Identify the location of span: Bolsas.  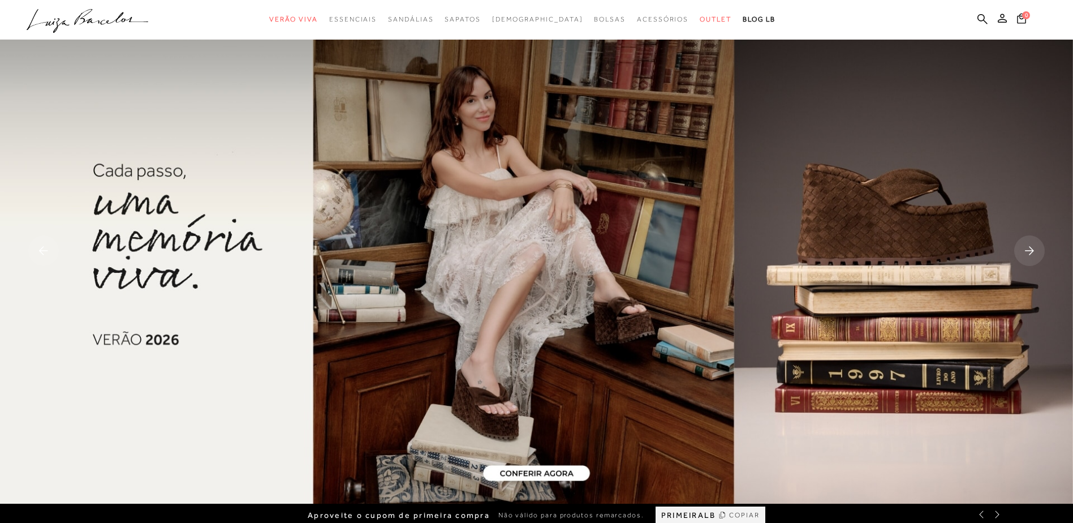
(610, 19).